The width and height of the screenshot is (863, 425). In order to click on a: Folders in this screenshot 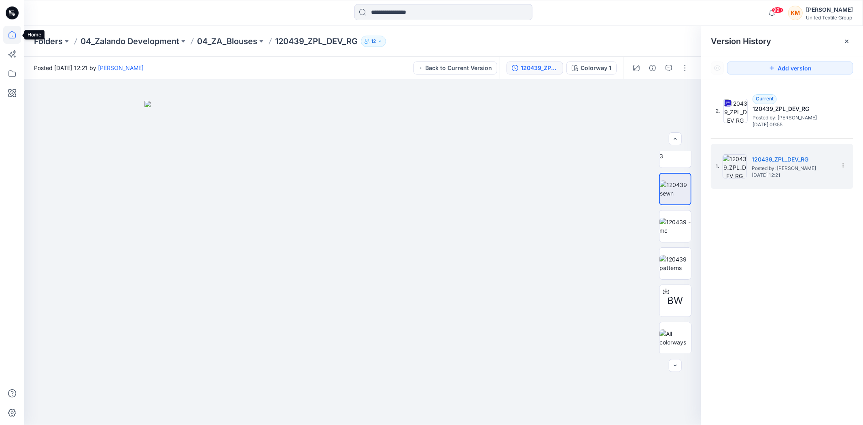, I will do `click(48, 41)`.